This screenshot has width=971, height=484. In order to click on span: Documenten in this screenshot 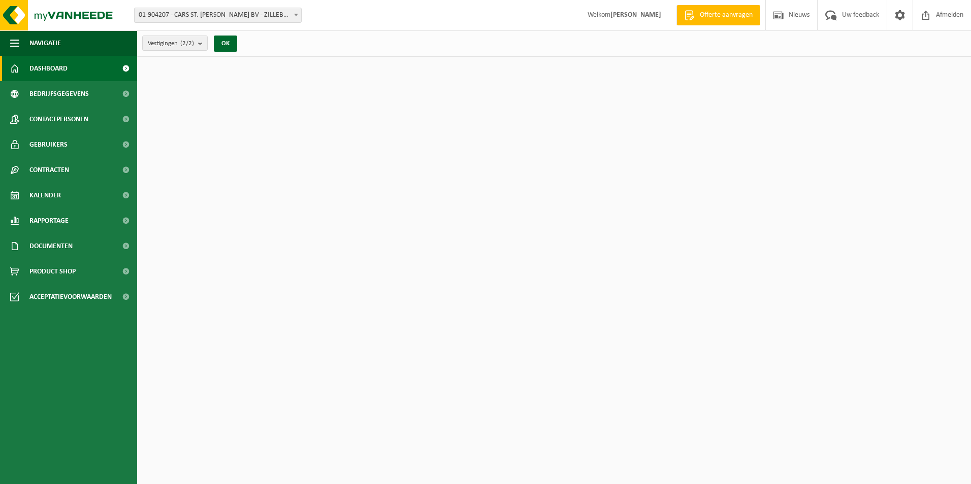, I will do `click(51, 246)`.